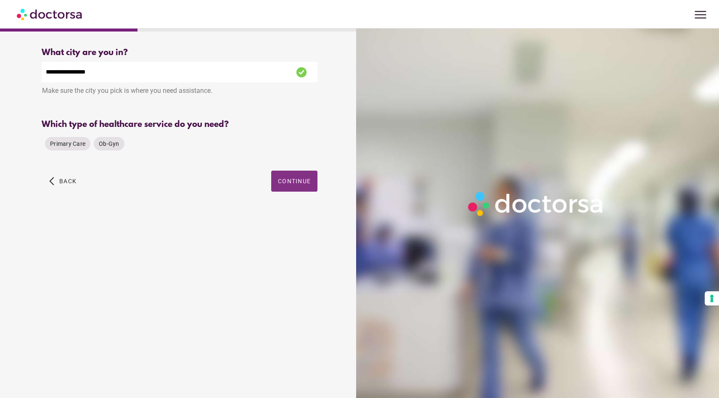  Describe the element at coordinates (294, 181) in the screenshot. I see `button: Continue` at that location.